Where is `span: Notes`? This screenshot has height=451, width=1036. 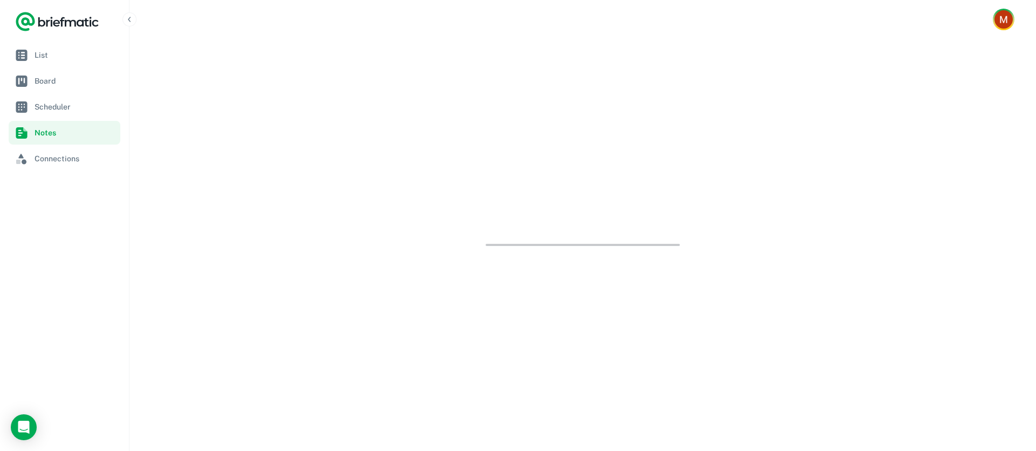
span: Notes is located at coordinates (75, 133).